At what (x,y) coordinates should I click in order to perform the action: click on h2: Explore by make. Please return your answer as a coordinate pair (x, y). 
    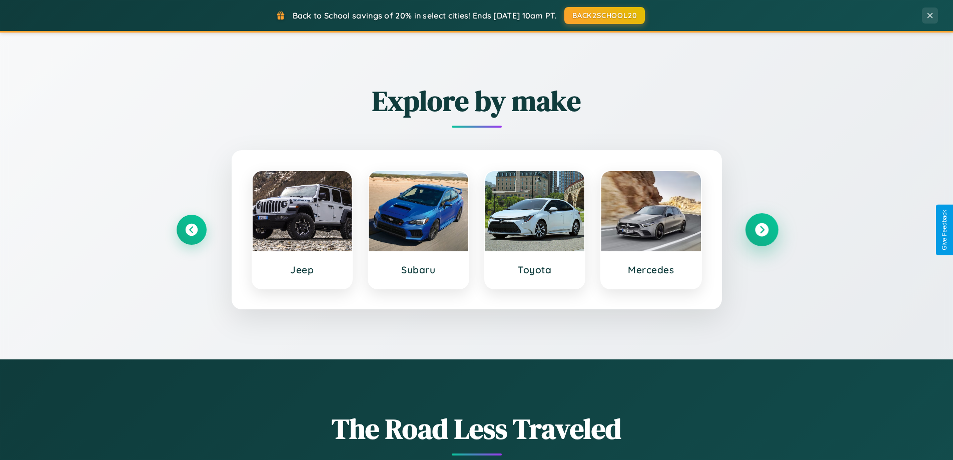
    Looking at the image, I should click on (477, 101).